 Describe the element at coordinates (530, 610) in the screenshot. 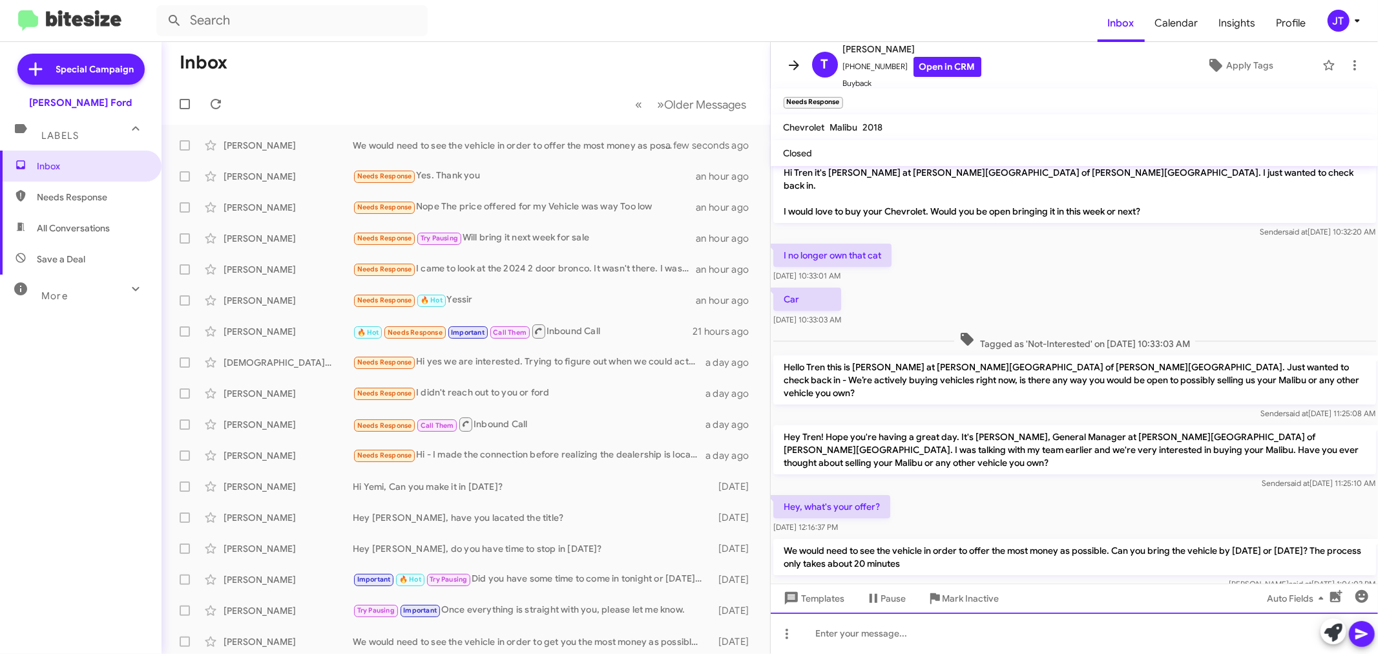

I see `div: Once everything is straight with you, please let me know.` at that location.